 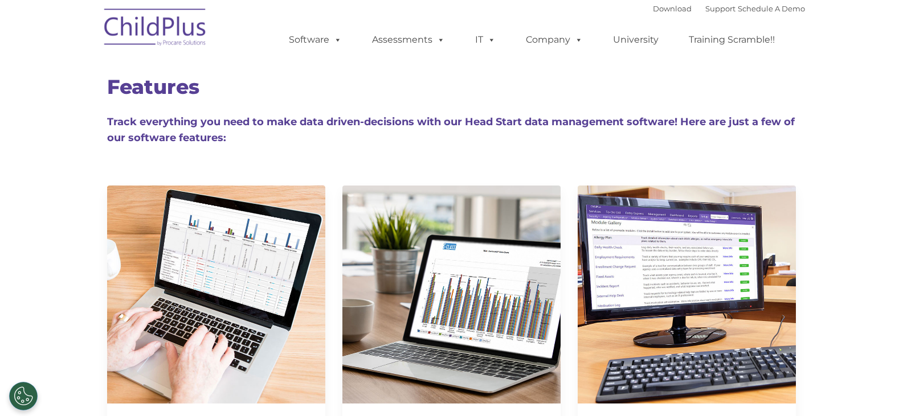 What do you see at coordinates (23, 396) in the screenshot?
I see `button: Cookies Settings` at bounding box center [23, 396].